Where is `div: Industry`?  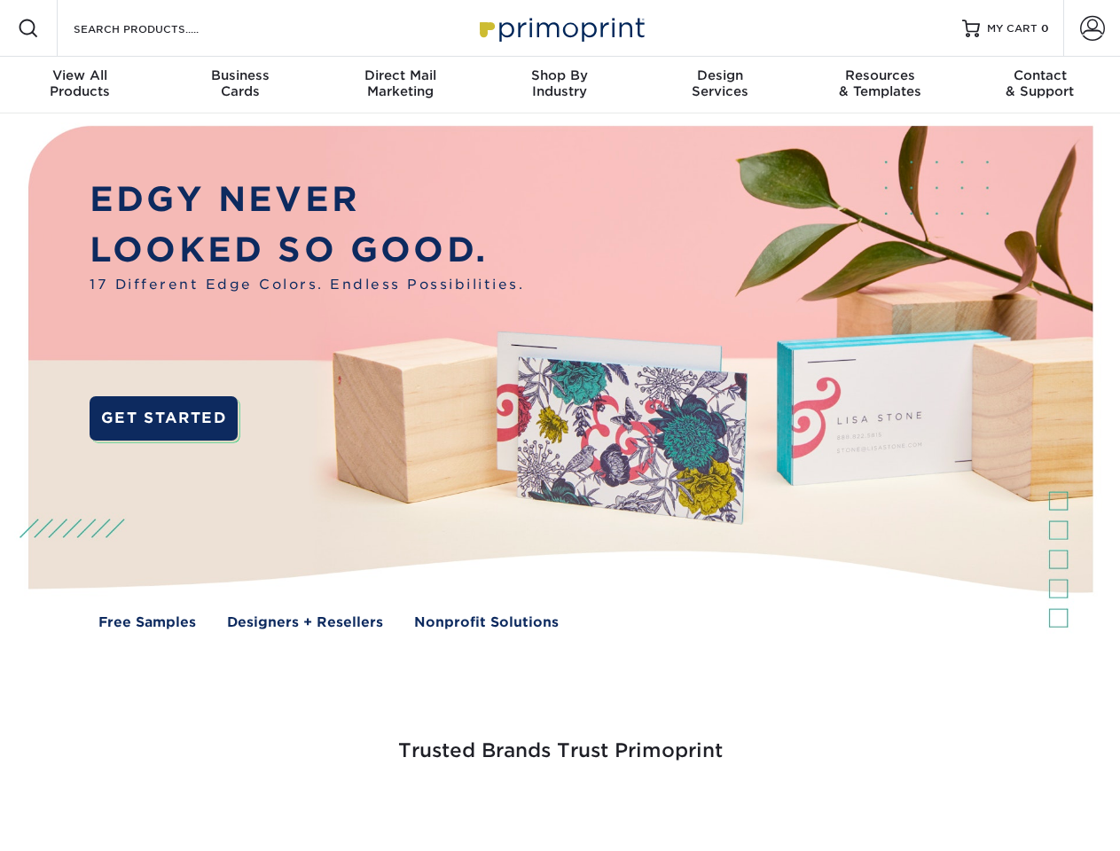 div: Industry is located at coordinates (559, 83).